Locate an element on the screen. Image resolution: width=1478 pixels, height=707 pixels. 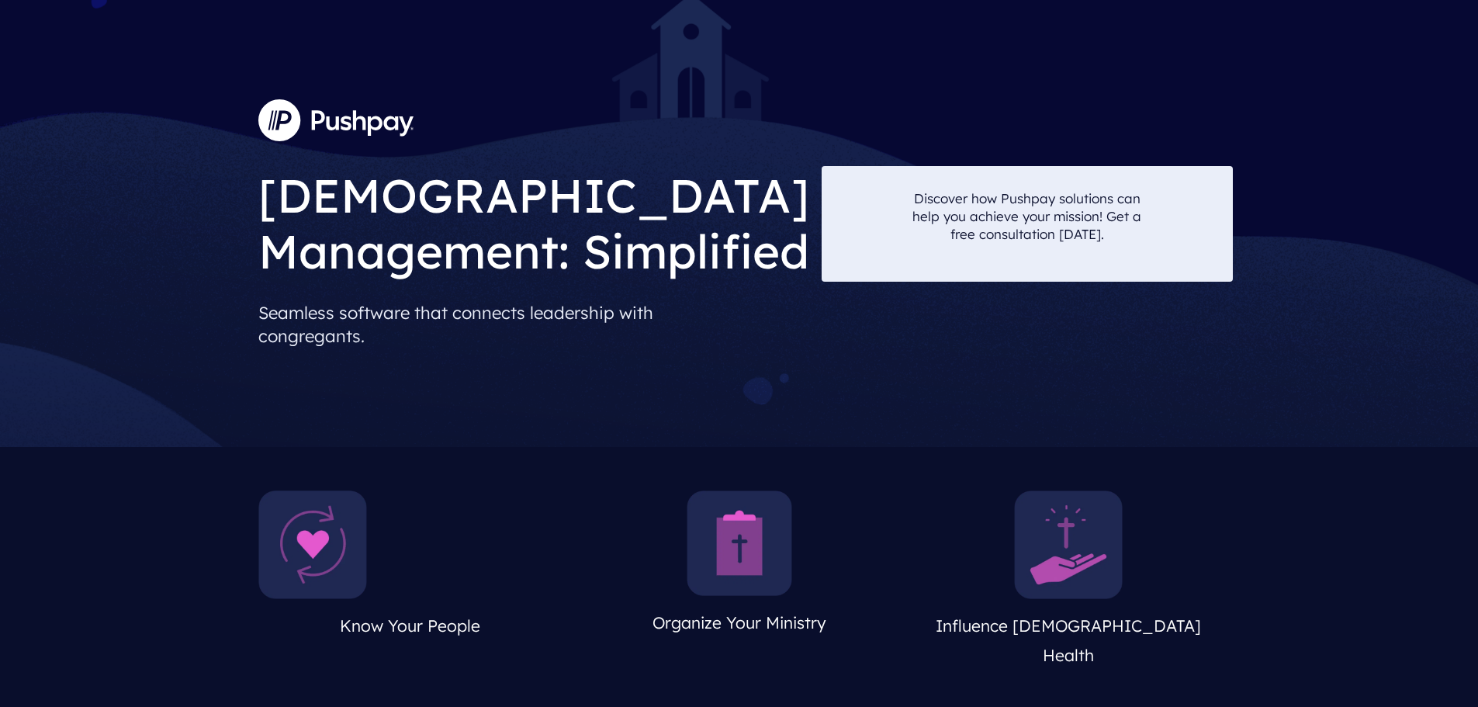
span: Know Your People is located at coordinates (410, 625).